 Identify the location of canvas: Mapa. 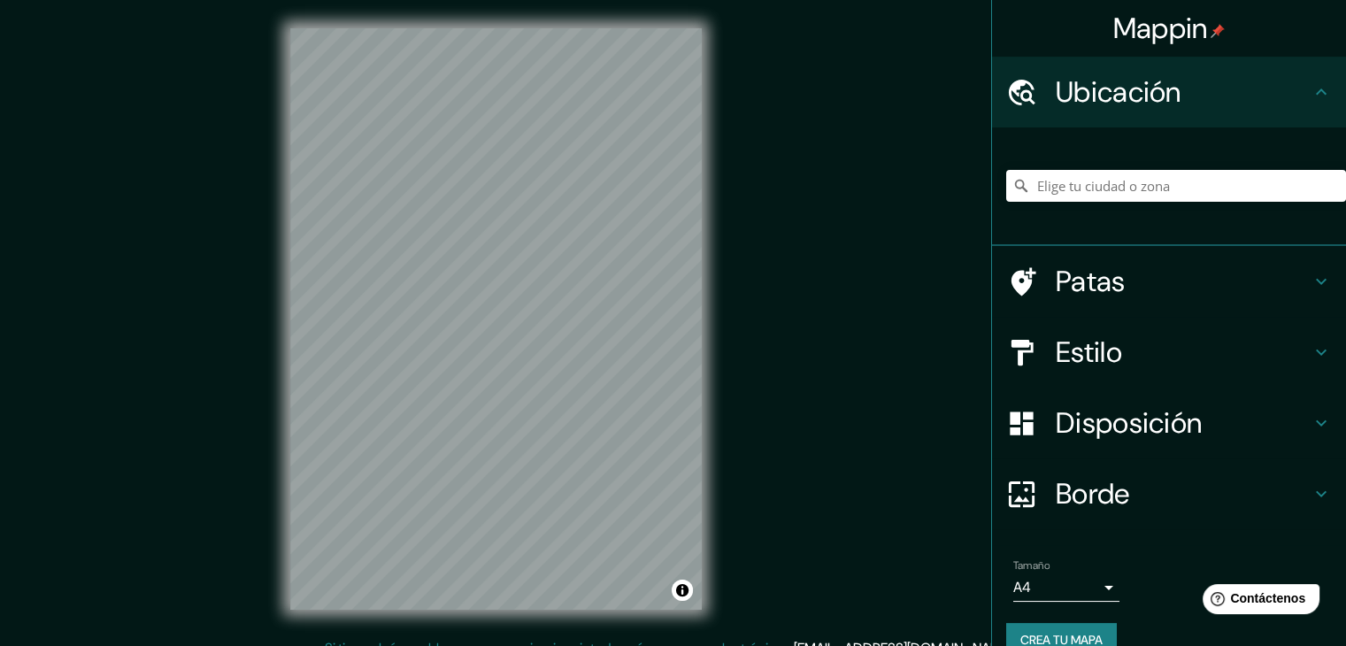
(495, 319).